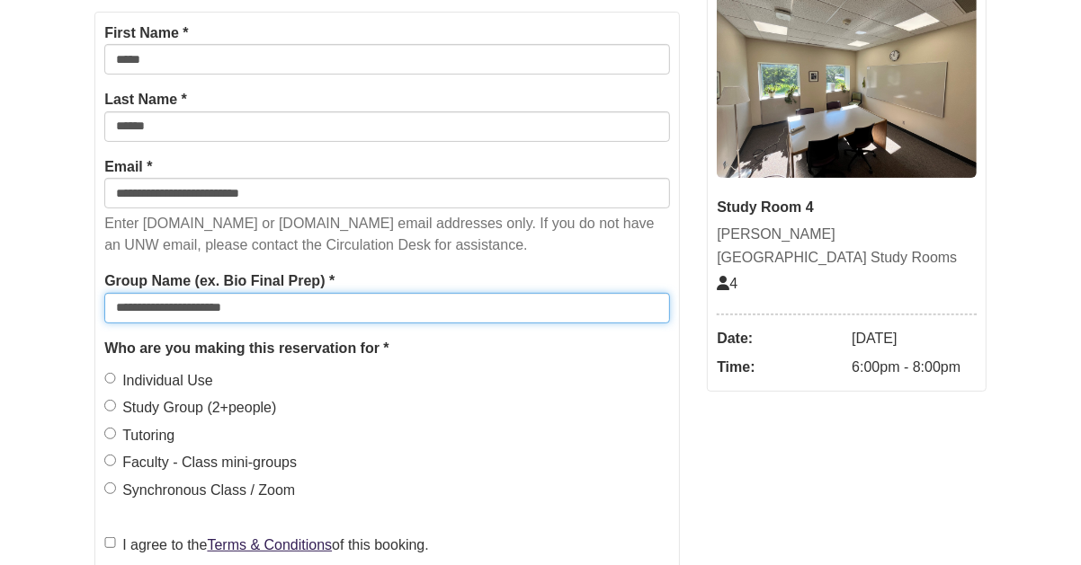  Describe the element at coordinates (266, 546) in the screenshot. I see `label: I agree to the of this booking.` at that location.